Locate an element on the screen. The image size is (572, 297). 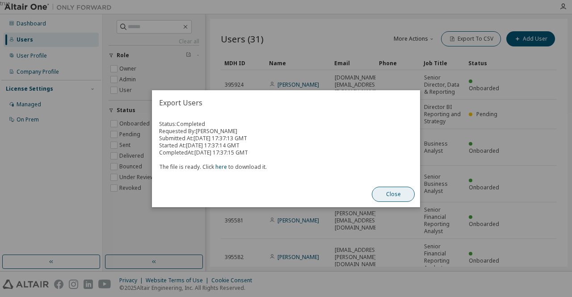
div: The file is ready. Click to download it. is located at coordinates (286, 164).